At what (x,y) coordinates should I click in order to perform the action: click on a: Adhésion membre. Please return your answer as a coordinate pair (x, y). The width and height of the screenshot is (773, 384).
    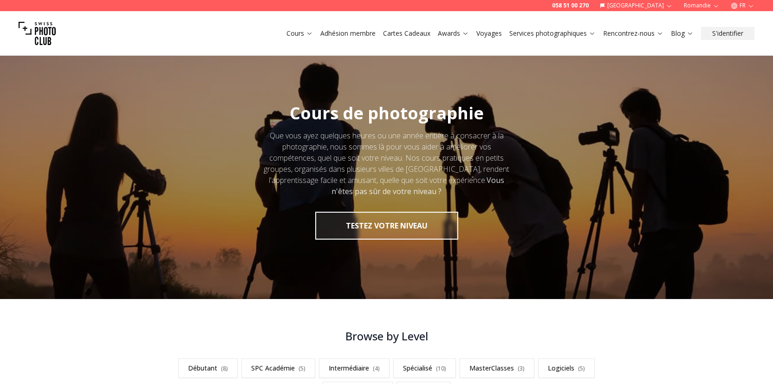
    Looking at the image, I should click on (348, 33).